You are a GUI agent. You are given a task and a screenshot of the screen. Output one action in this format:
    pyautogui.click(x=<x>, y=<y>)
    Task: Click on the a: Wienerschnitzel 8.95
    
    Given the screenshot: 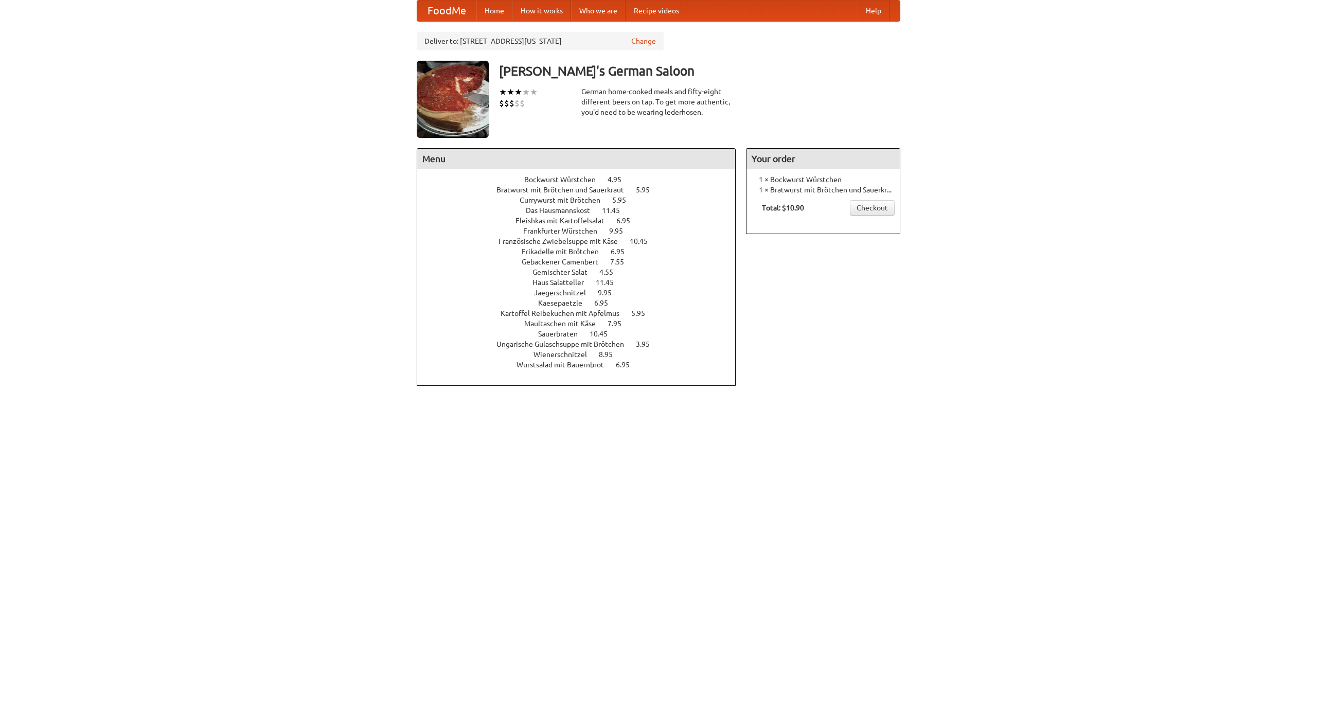 What is the action you would take?
    pyautogui.click(x=582, y=354)
    